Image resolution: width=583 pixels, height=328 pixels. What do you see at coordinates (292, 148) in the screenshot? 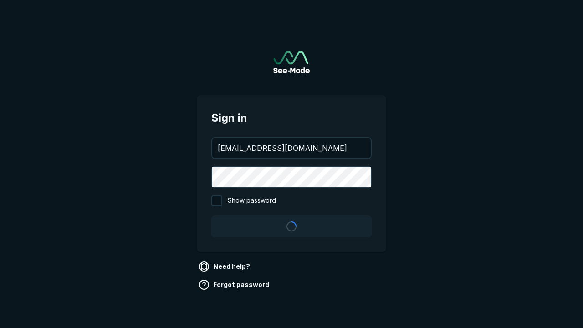
I see `input: your@email.com` at bounding box center [292, 148].